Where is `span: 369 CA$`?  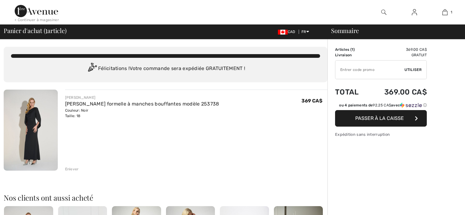
span: 369 CA$ is located at coordinates (312, 101).